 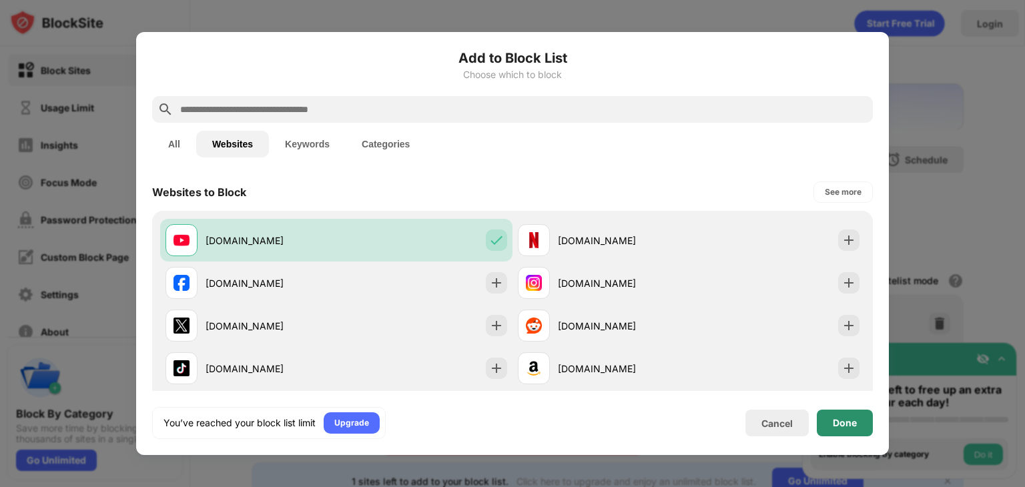 I want to click on div: Done, so click(x=845, y=423).